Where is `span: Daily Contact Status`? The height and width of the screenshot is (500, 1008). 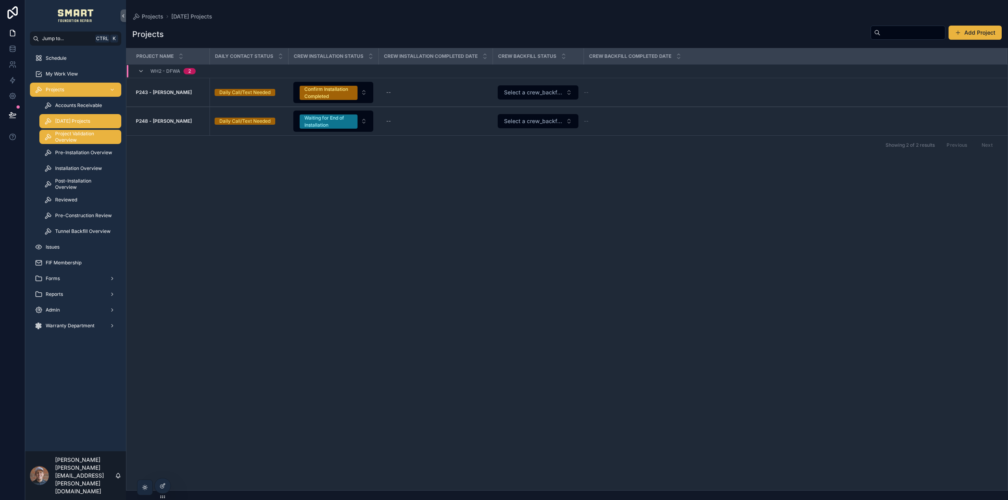 span: Daily Contact Status is located at coordinates (244, 56).